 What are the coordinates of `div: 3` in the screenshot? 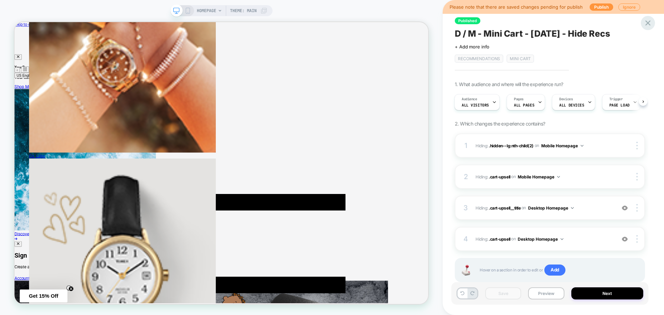 It's located at (466, 208).